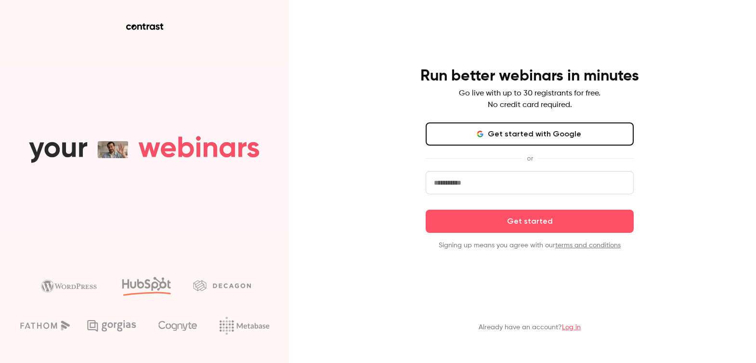 The image size is (756, 363). I want to click on p: Already have an account?, so click(530, 327).